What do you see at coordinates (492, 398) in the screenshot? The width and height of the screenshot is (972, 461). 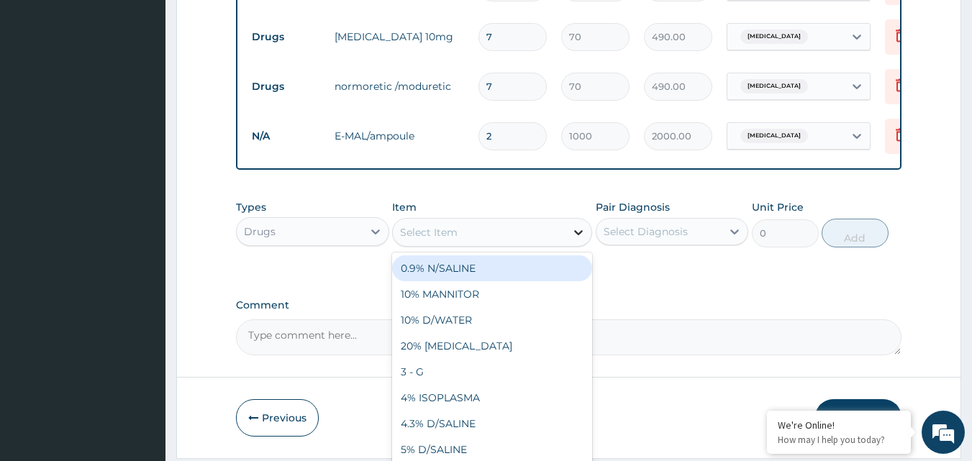 I see `div: 4% ISOPLASMA` at bounding box center [492, 398].